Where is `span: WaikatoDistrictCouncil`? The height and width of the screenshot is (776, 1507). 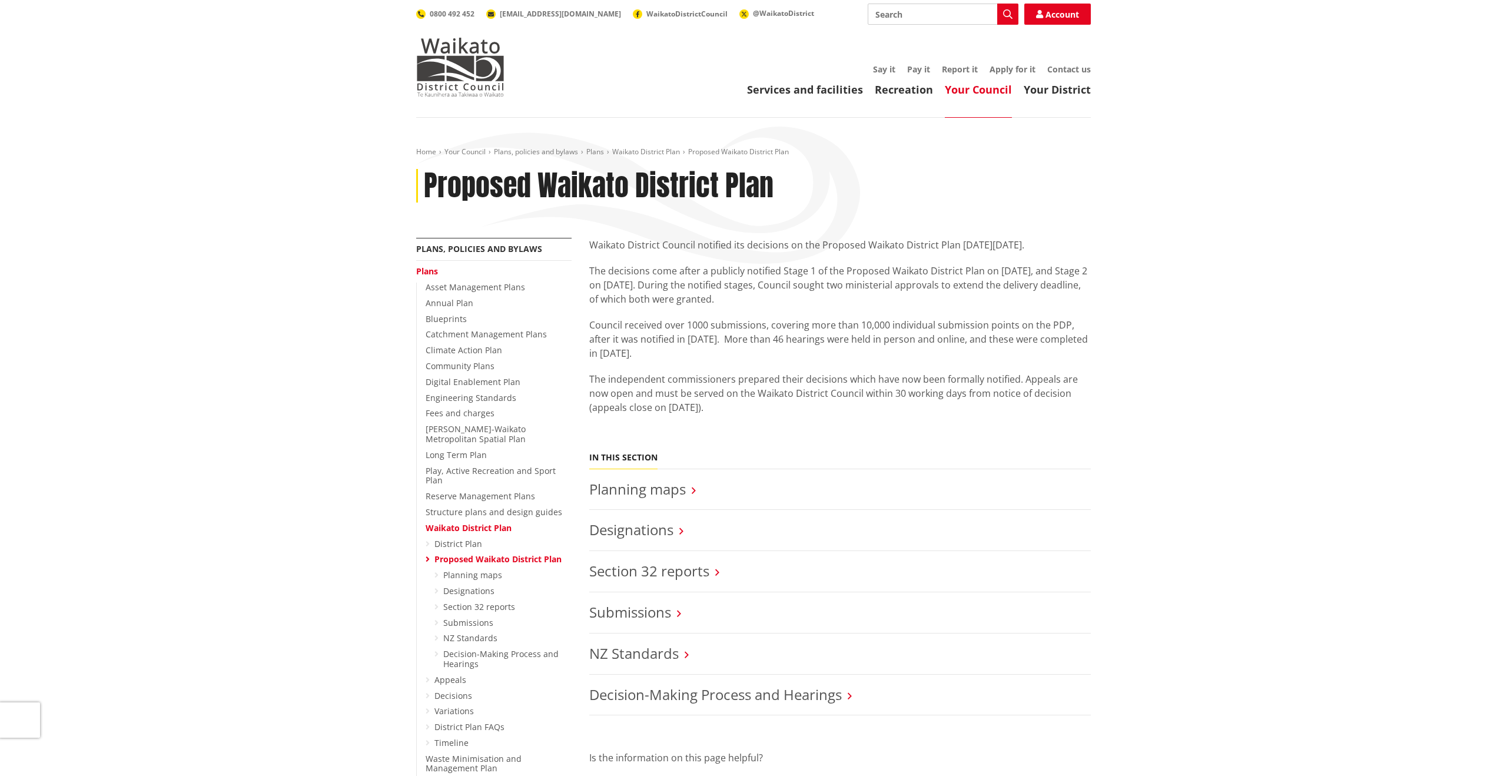
span: WaikatoDistrictCouncil is located at coordinates (687, 14).